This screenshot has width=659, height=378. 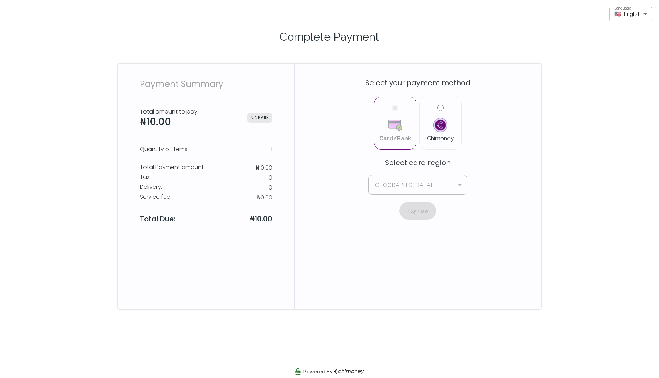 What do you see at coordinates (272, 149) in the screenshot?
I see `p: 1` at bounding box center [272, 149].